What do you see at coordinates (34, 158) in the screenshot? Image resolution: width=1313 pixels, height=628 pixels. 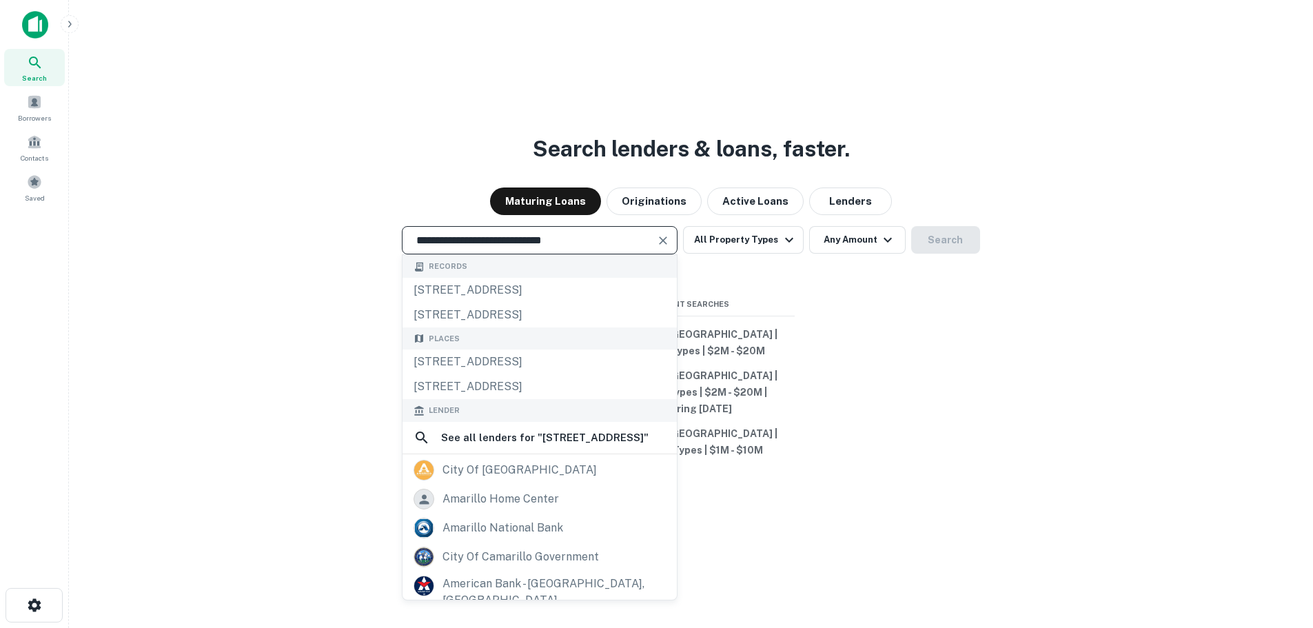 I see `span: Contacts` at bounding box center [34, 158].